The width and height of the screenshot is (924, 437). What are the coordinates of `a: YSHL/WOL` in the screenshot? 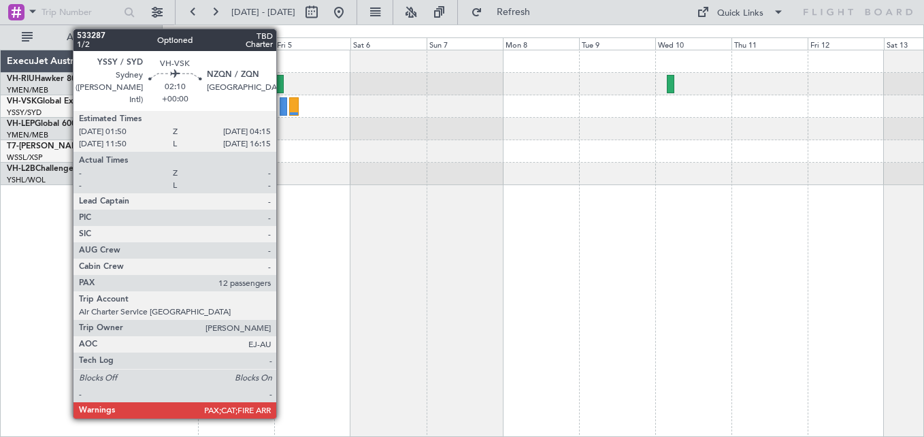 It's located at (26, 180).